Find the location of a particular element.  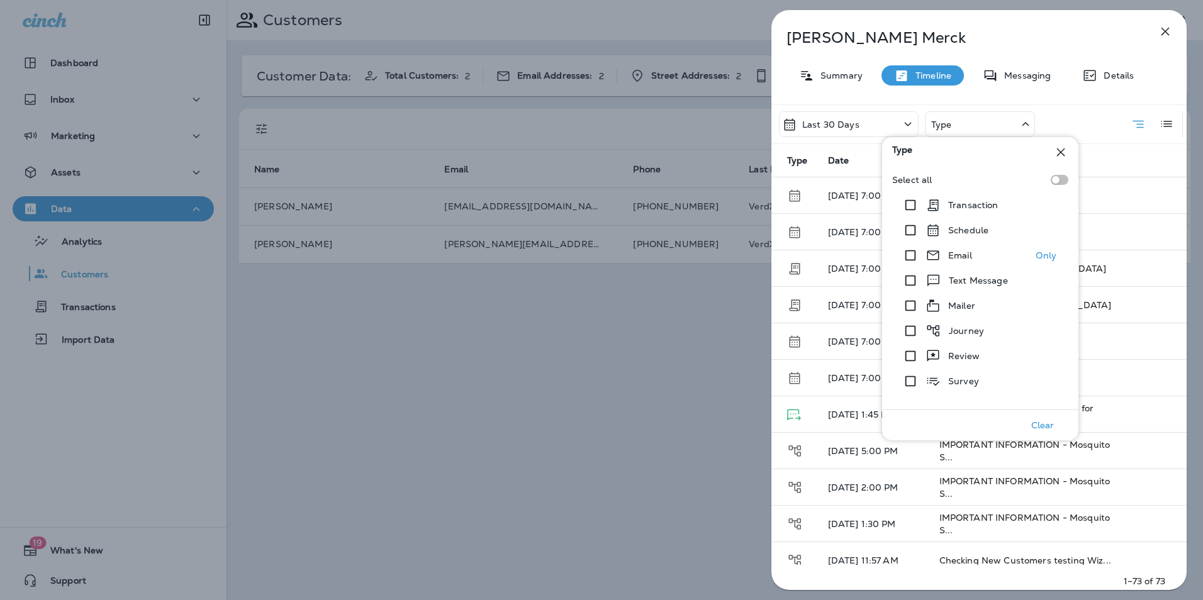

button: Summary View is located at coordinates (1138, 124).